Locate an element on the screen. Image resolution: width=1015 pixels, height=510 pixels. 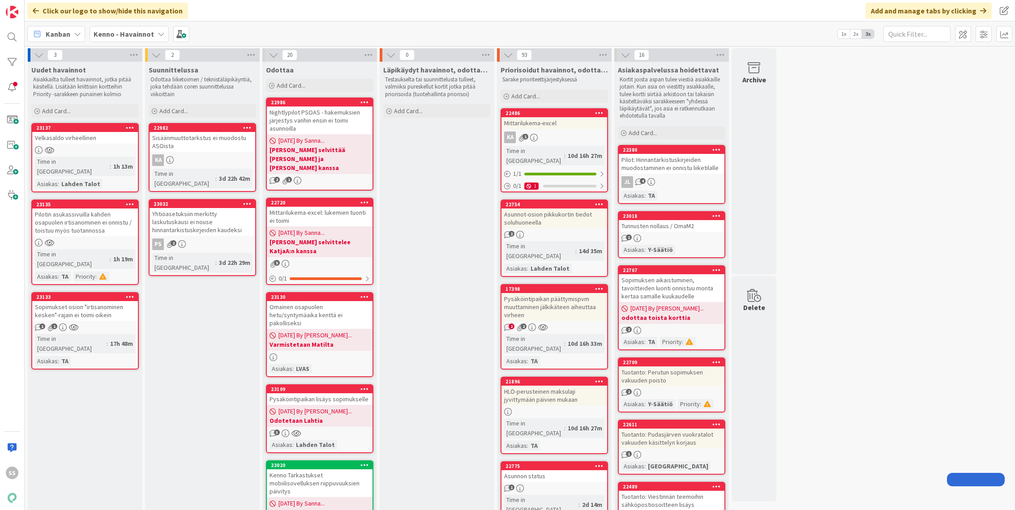
p: Sarake prioriteettijärjestyksessä is located at coordinates (554, 80).